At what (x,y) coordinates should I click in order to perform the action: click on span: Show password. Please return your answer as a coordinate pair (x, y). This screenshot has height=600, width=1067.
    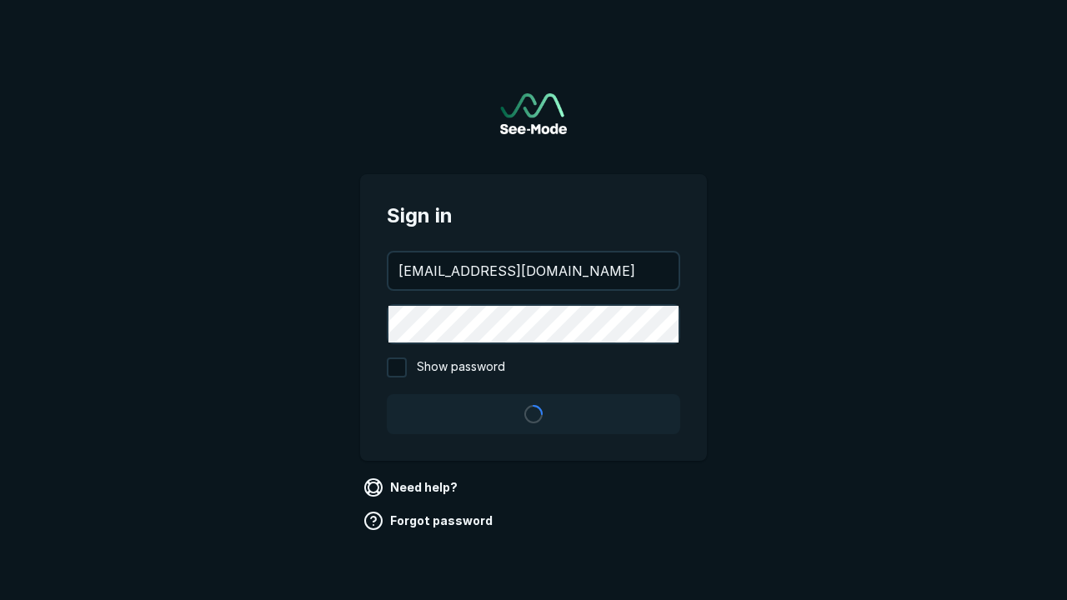
    Looking at the image, I should click on (461, 368).